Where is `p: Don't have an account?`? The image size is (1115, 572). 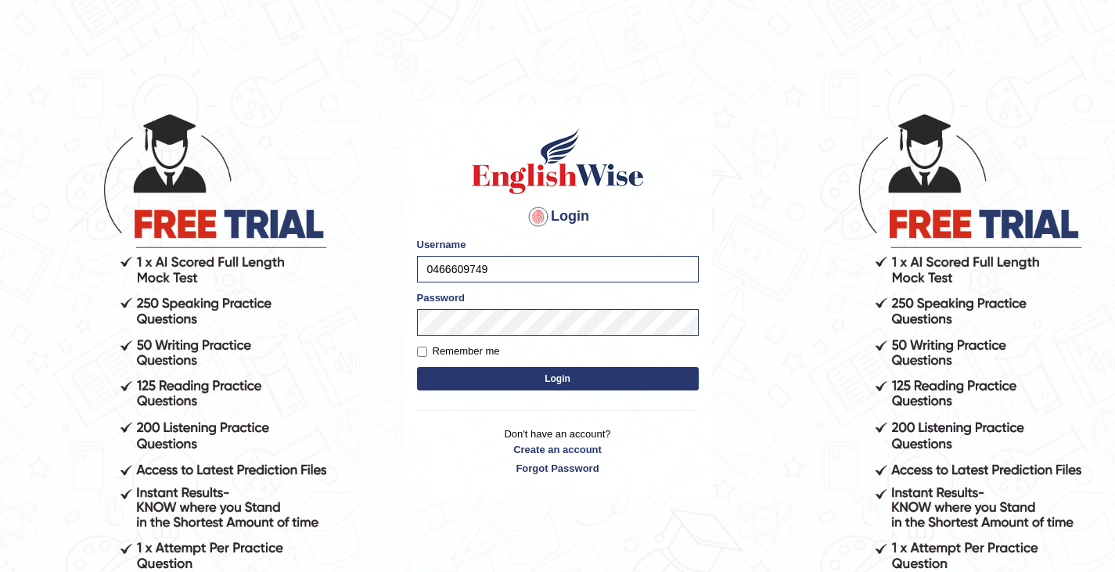
p: Don't have an account? is located at coordinates (558, 451).